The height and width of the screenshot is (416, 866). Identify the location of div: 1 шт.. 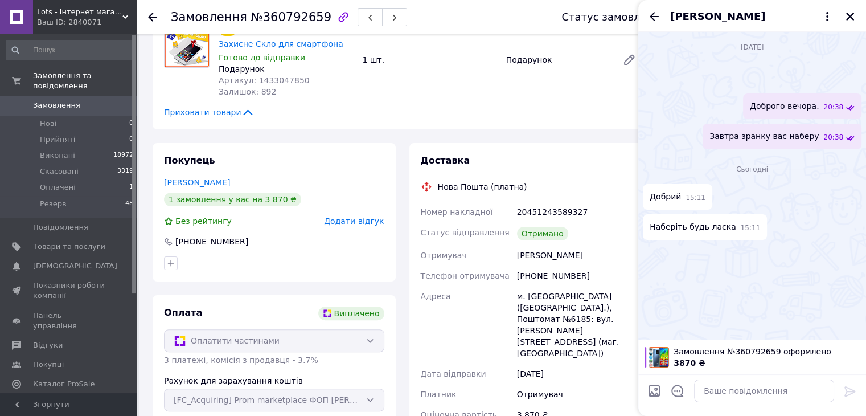
(429, 60).